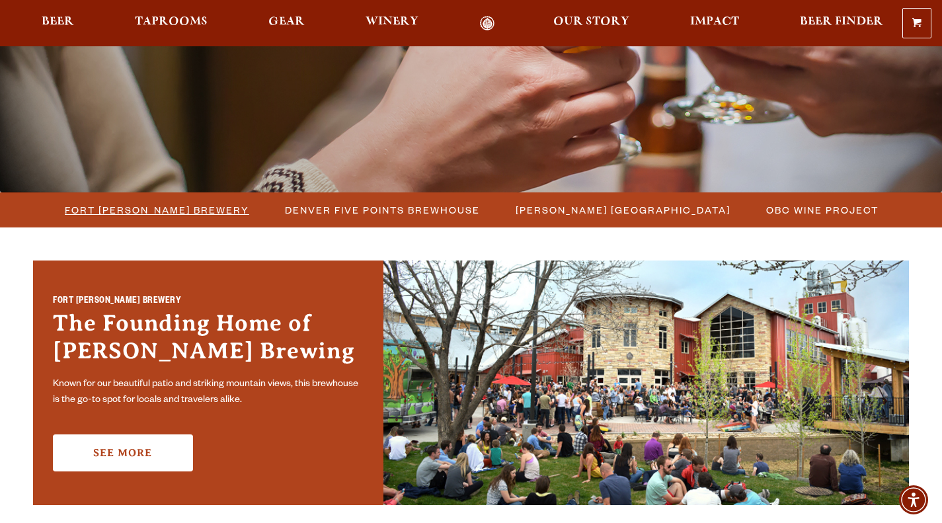  What do you see at coordinates (842, 22) in the screenshot?
I see `span: Beer Finder` at bounding box center [842, 22].